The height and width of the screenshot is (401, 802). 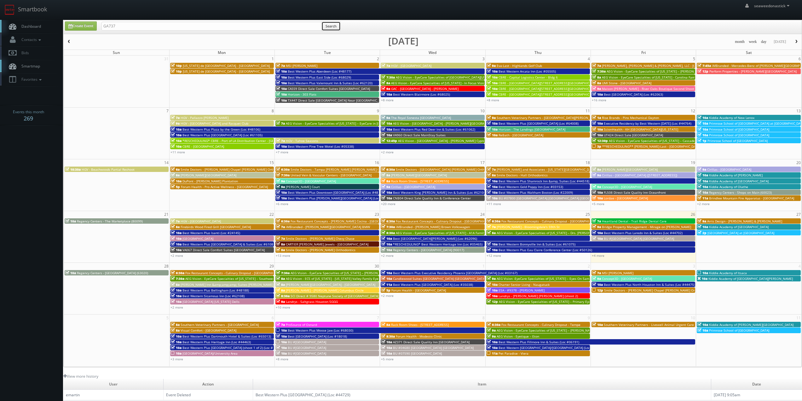 I want to click on a: +4 more, so click(x=598, y=255).